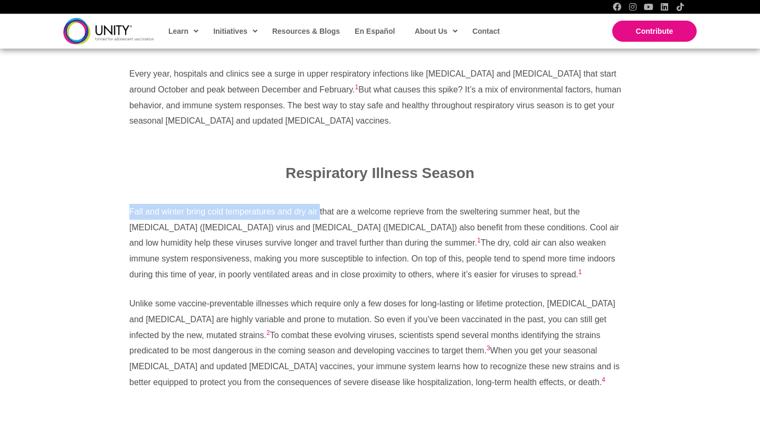 This screenshot has width=760, height=421. What do you see at coordinates (655, 31) in the screenshot?
I see `a: Contribute` at bounding box center [655, 31].